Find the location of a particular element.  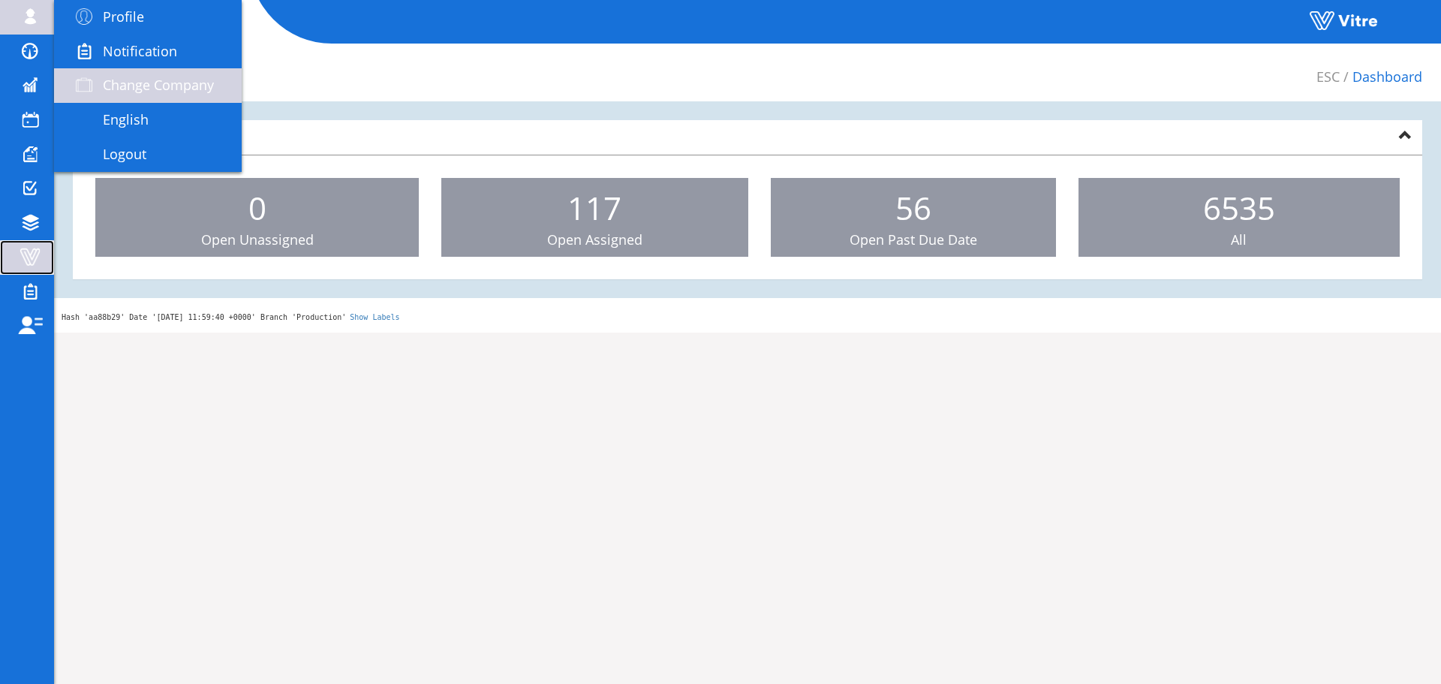

a: 0 Open Unassigned is located at coordinates (257, 218).